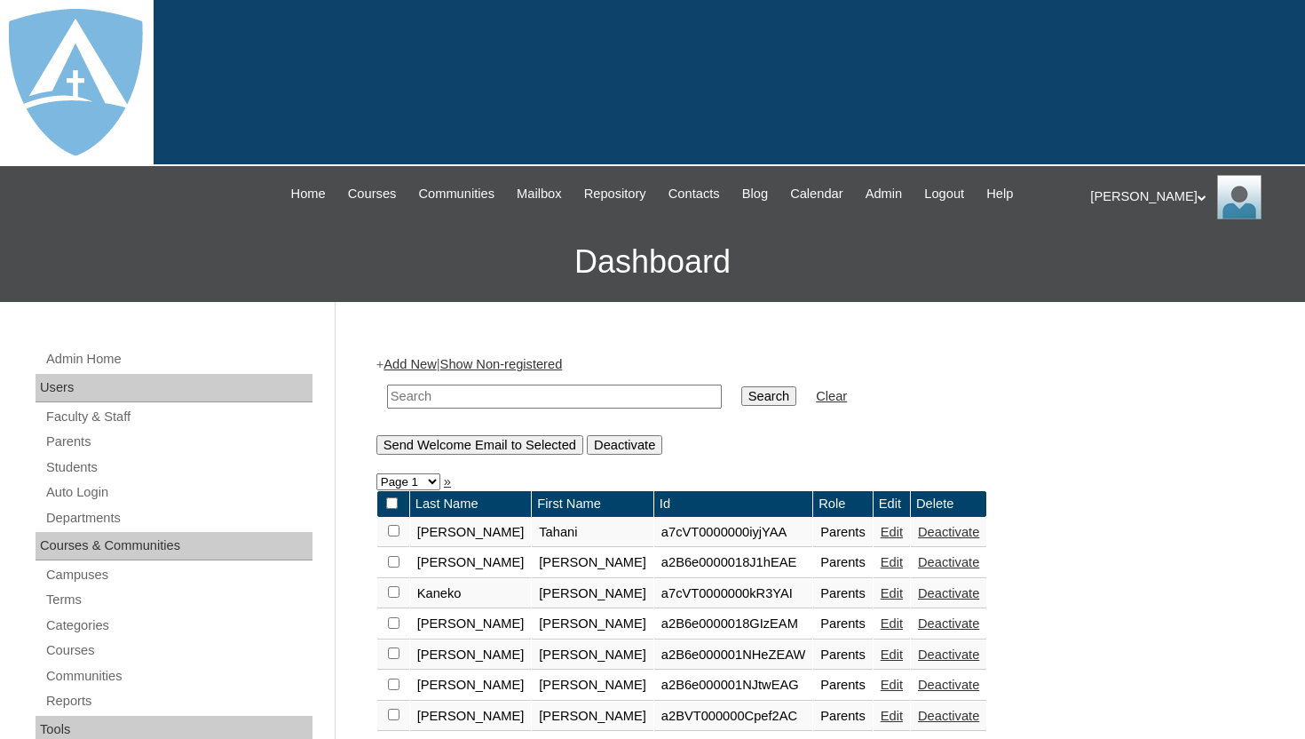  I want to click on td: Tahani, so click(592, 533).